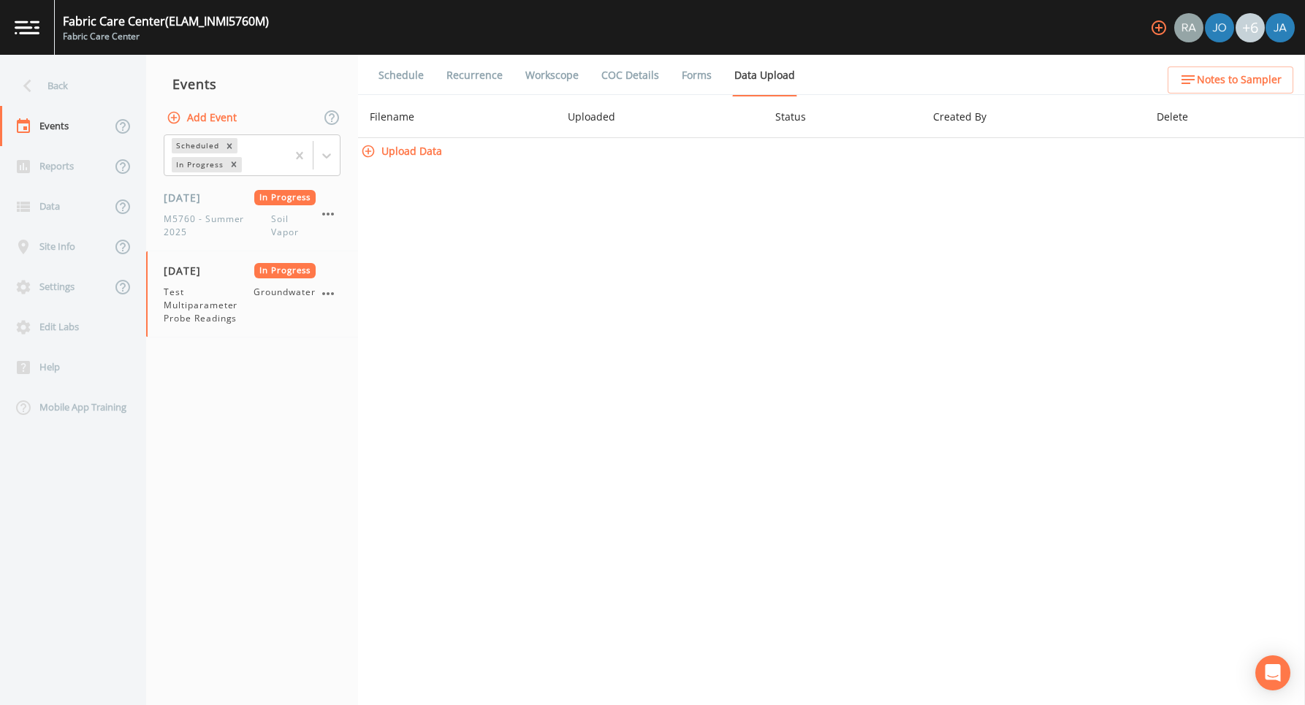 Image resolution: width=1305 pixels, height=705 pixels. I want to click on span: M5760 - Summer 2025, so click(217, 226).